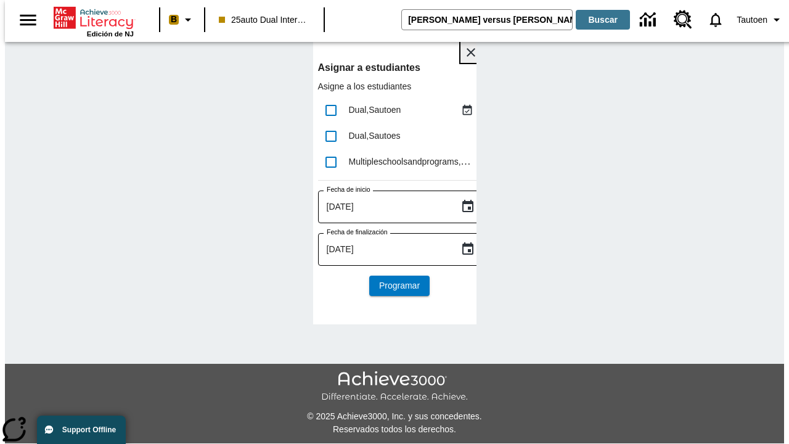 Image resolution: width=789 pixels, height=444 pixels. What do you see at coordinates (399, 68) in the screenshot?
I see `h6: Asignar a estudiantes` at bounding box center [399, 68].